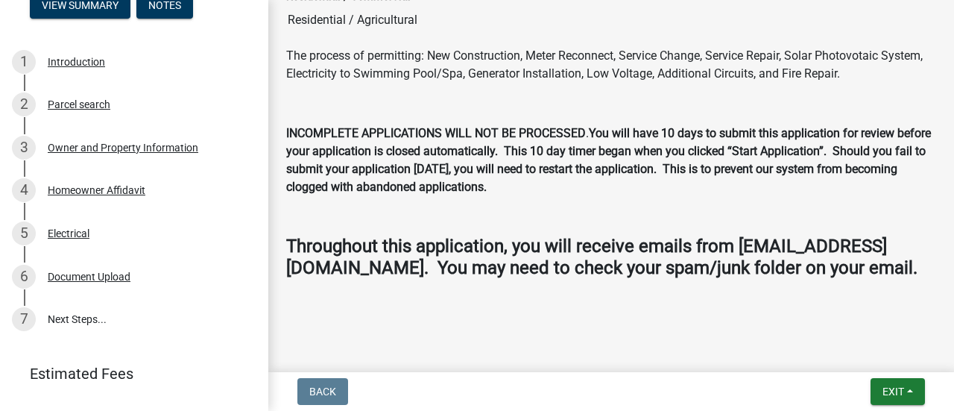  Describe the element at coordinates (436, 133) in the screenshot. I see `strong: INCOMPLETE APPLICATIONS WILL NOT BE PROCESSED` at that location.